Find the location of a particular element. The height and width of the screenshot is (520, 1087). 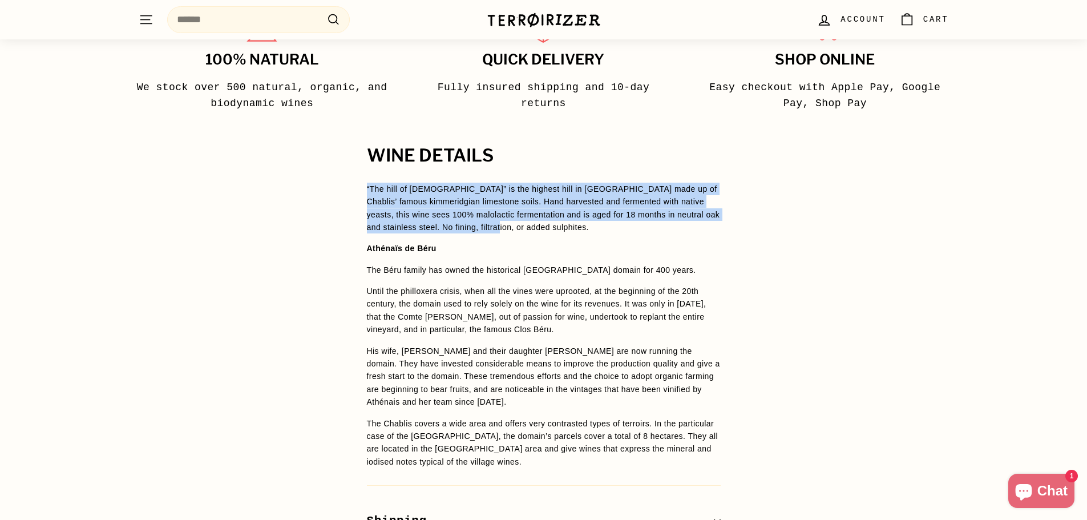

a: Cart is located at coordinates (923, 19).